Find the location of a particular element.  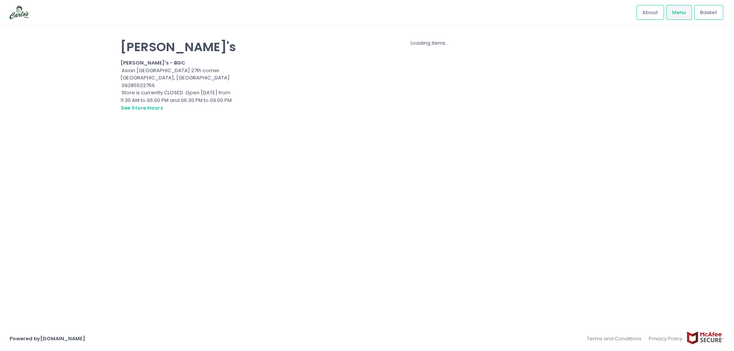

div: Loading items... is located at coordinates (430, 43).